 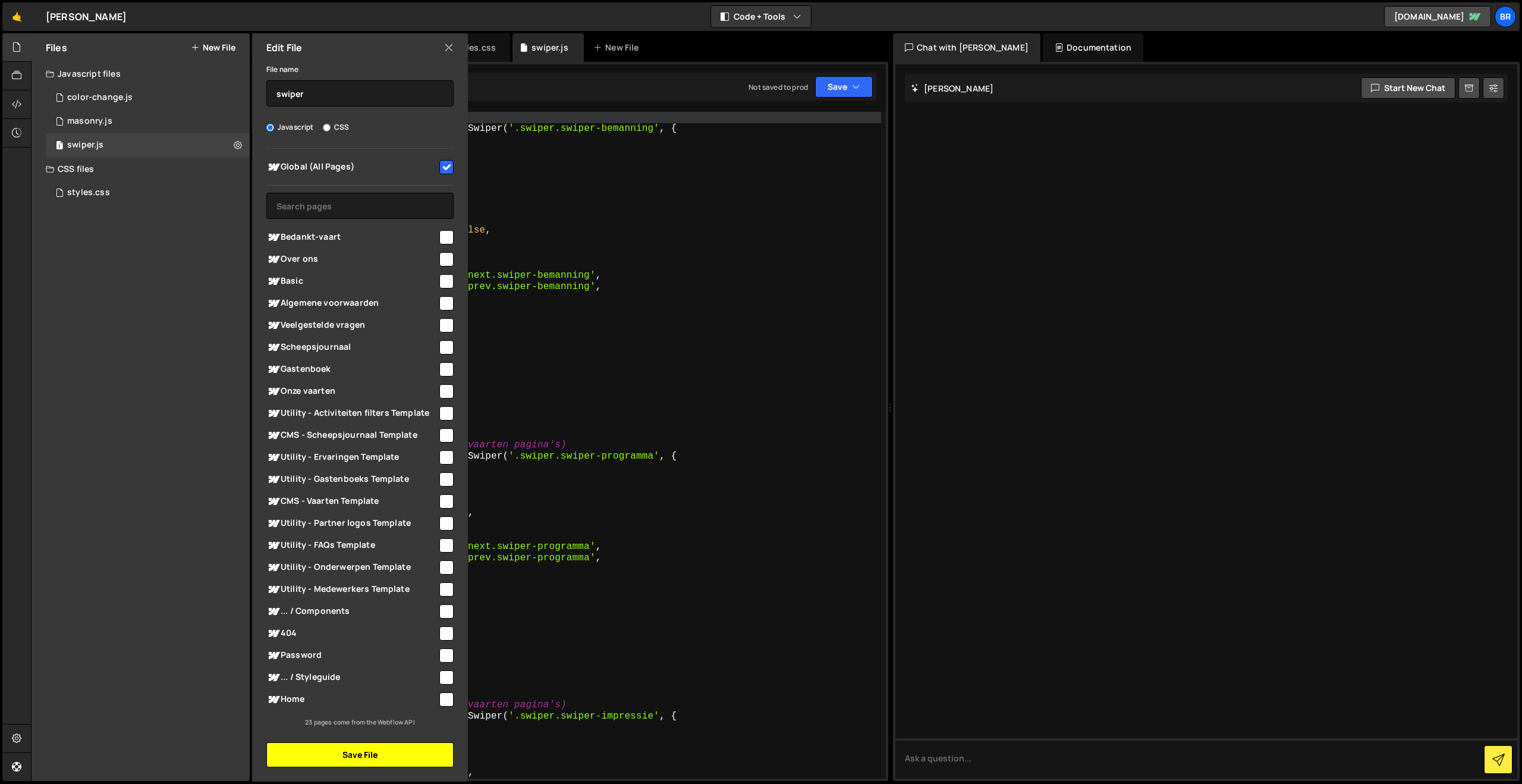 I want to click on div: Not saved to prod, so click(x=778, y=87).